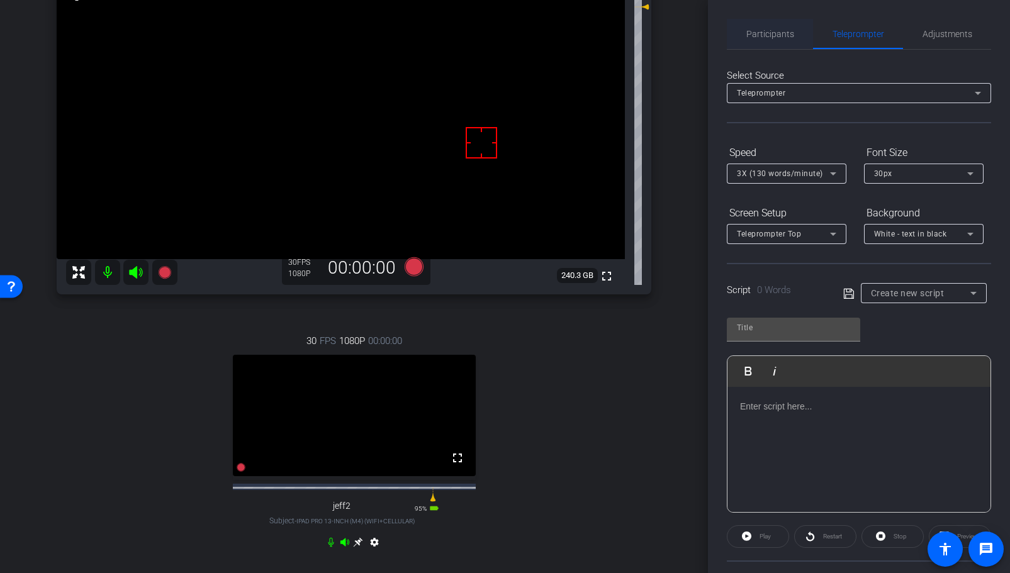 Image resolution: width=1010 pixels, height=573 pixels. What do you see at coordinates (304, 262) in the screenshot?
I see `div: 30` at bounding box center [304, 262].